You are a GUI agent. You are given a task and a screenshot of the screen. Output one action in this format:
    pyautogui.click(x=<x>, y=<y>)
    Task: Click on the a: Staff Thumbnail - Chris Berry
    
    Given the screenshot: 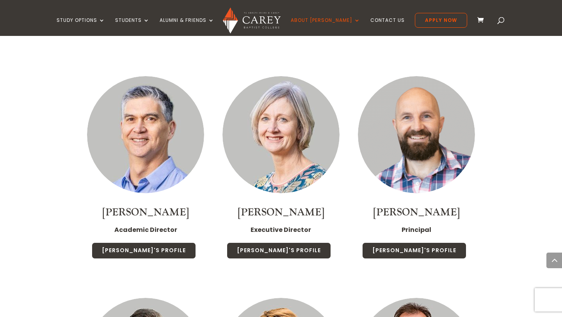 What is the action you would take?
    pyautogui.click(x=281, y=135)
    